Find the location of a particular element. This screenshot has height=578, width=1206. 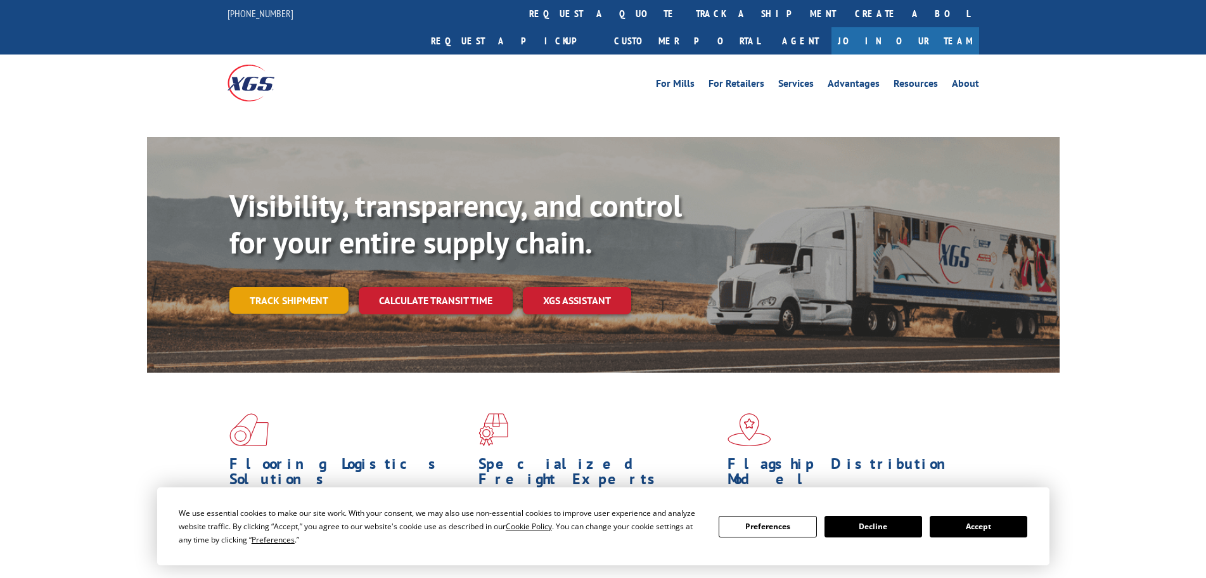

button: Preferences is located at coordinates (767, 526).